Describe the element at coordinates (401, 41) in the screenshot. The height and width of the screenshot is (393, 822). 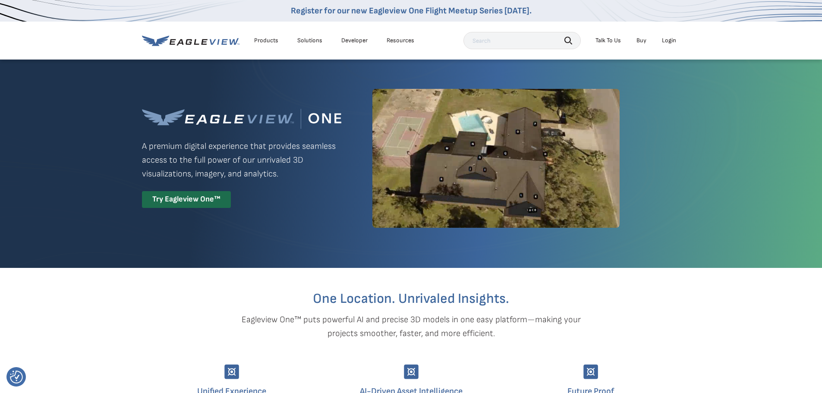
I see `div: Resources` at that location.